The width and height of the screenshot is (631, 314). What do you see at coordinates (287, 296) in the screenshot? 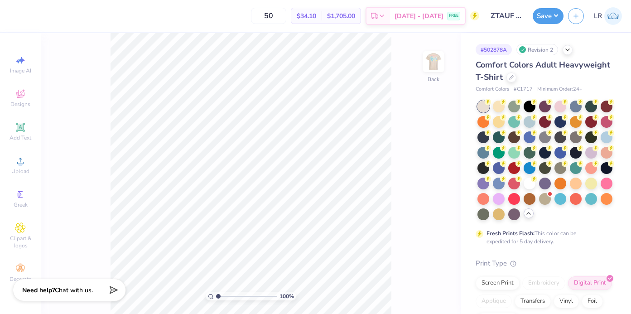
I see `span: 100 %` at bounding box center [287, 296].